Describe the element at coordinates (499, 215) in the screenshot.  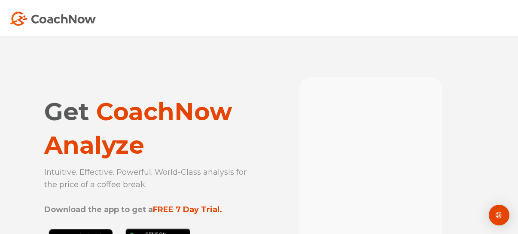
I see `div: Open Intercom Messenger` at that location.